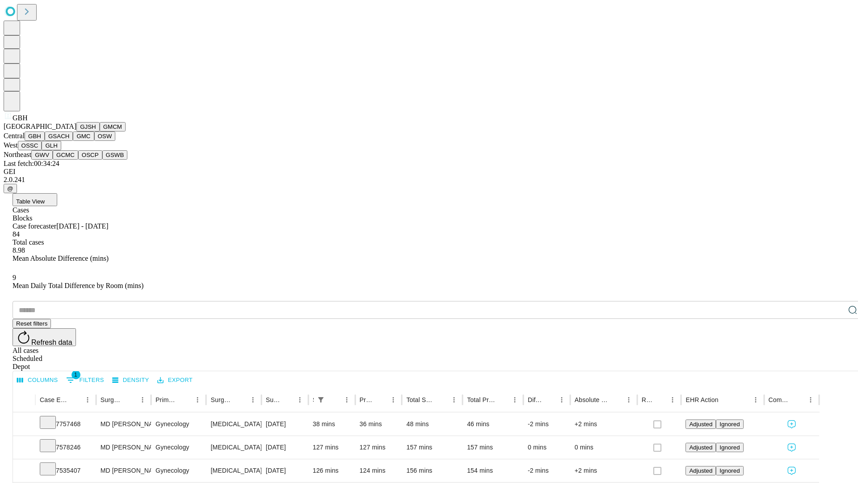 Image resolution: width=858 pixels, height=483 pixels. Describe the element at coordinates (66, 447) in the screenshot. I see `div: 7578246` at that location.